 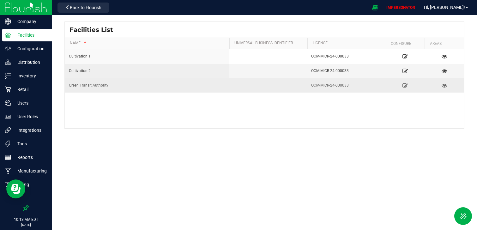 What do you see at coordinates (147, 56) in the screenshot?
I see `div: Cultivation 1` at bounding box center [147, 56].